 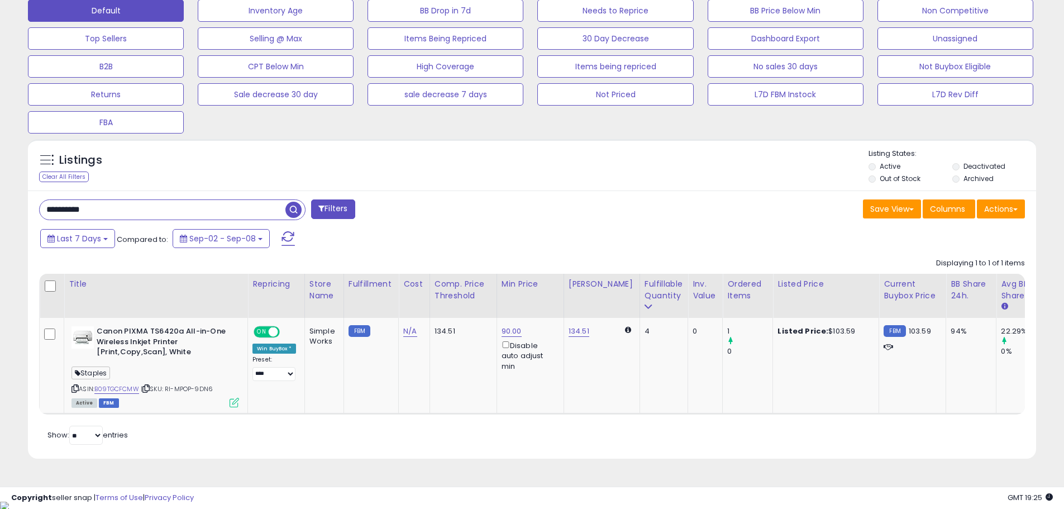 What do you see at coordinates (1023, 351) in the screenshot?
I see `div: 0%` at bounding box center [1023, 351].